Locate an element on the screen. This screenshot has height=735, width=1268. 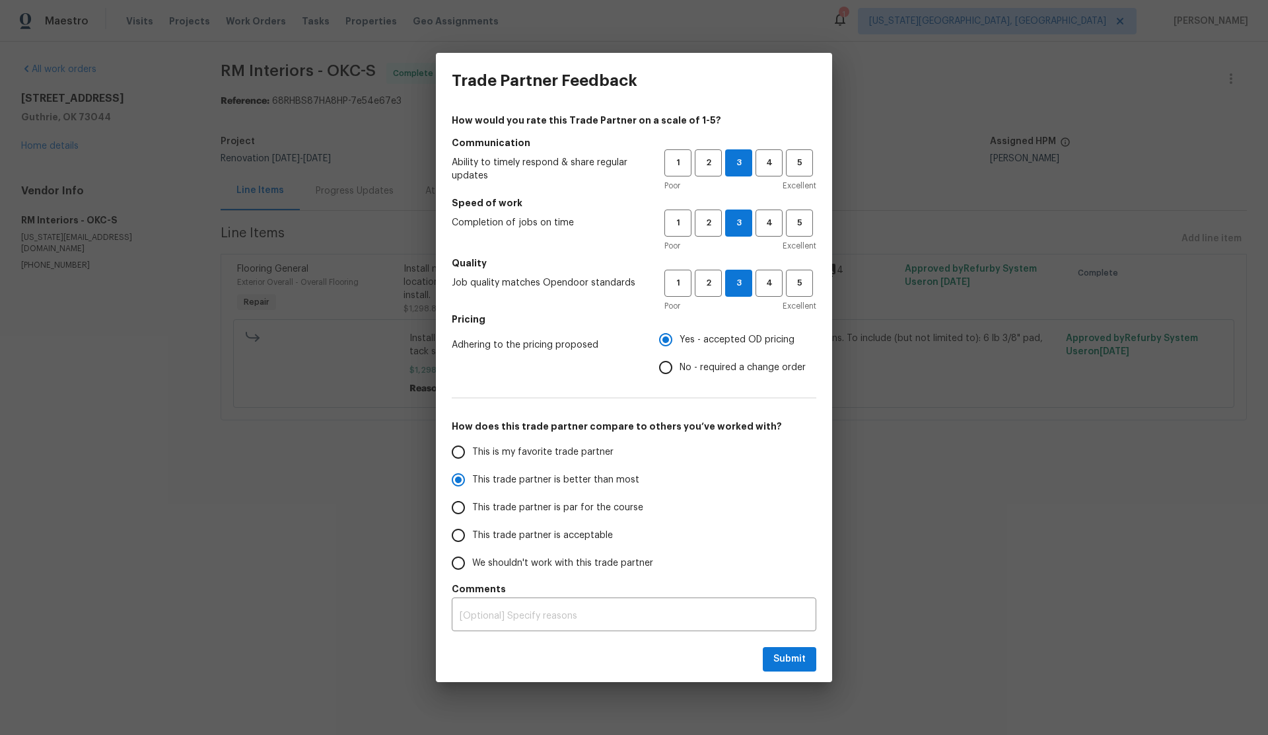
div: How does this trade partner compare to others you’ve worked with? is located at coordinates (634, 507).